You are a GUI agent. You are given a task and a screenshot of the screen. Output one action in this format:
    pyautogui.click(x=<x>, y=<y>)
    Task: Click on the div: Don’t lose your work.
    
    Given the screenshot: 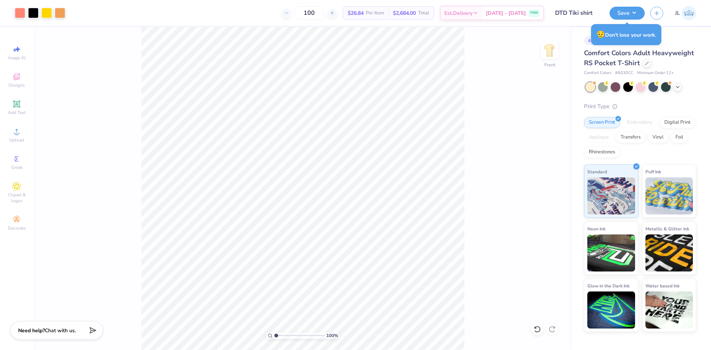 What is the action you would take?
    pyautogui.click(x=626, y=34)
    